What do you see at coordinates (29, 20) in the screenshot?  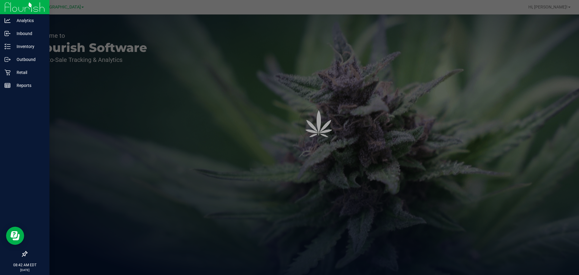 I see `p: Analytics` at bounding box center [29, 20].